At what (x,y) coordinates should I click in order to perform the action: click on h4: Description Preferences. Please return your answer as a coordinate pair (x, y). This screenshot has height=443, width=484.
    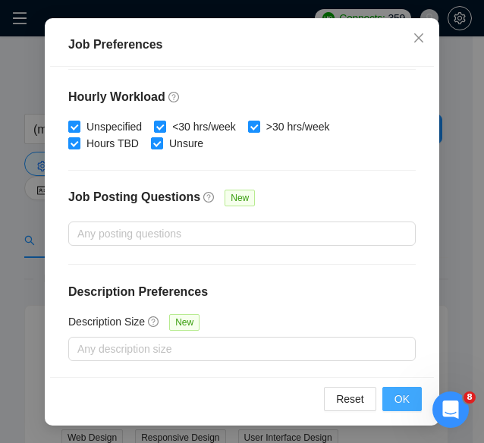
    Looking at the image, I should click on (242, 292).